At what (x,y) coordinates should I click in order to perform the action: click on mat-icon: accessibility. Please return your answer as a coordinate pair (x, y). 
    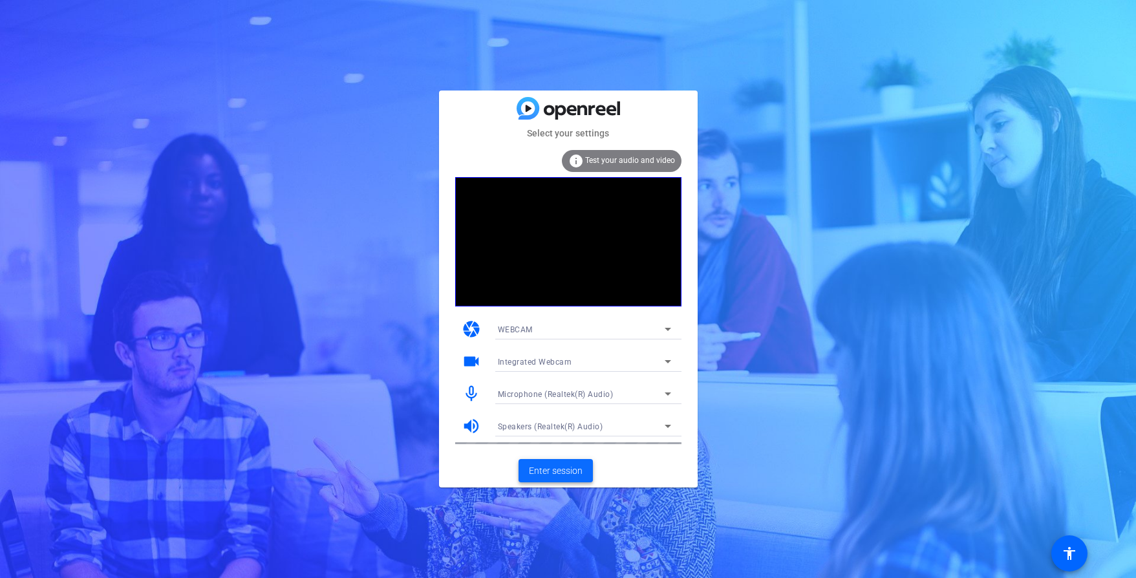
    Looking at the image, I should click on (1070, 554).